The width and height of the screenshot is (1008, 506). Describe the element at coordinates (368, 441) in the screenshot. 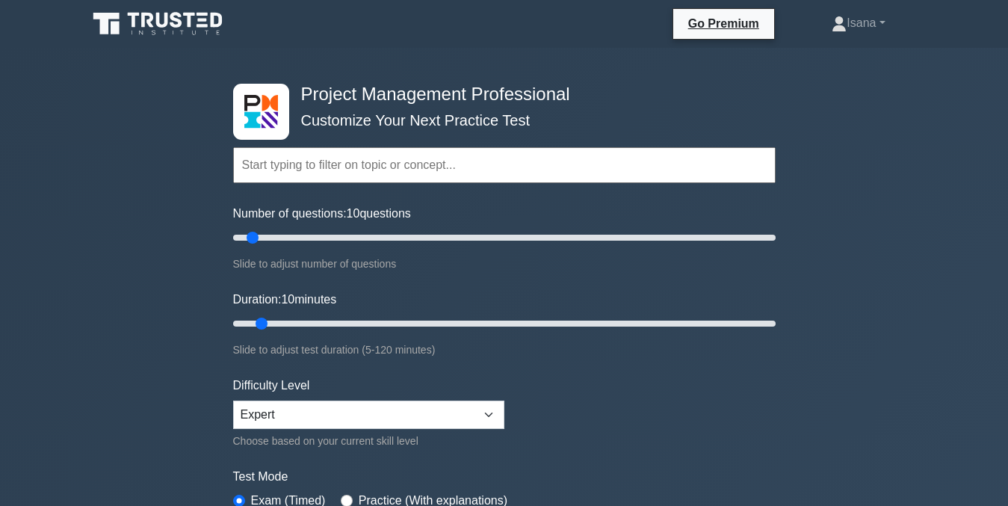

I see `div: Choose based on your current skill level` at that location.